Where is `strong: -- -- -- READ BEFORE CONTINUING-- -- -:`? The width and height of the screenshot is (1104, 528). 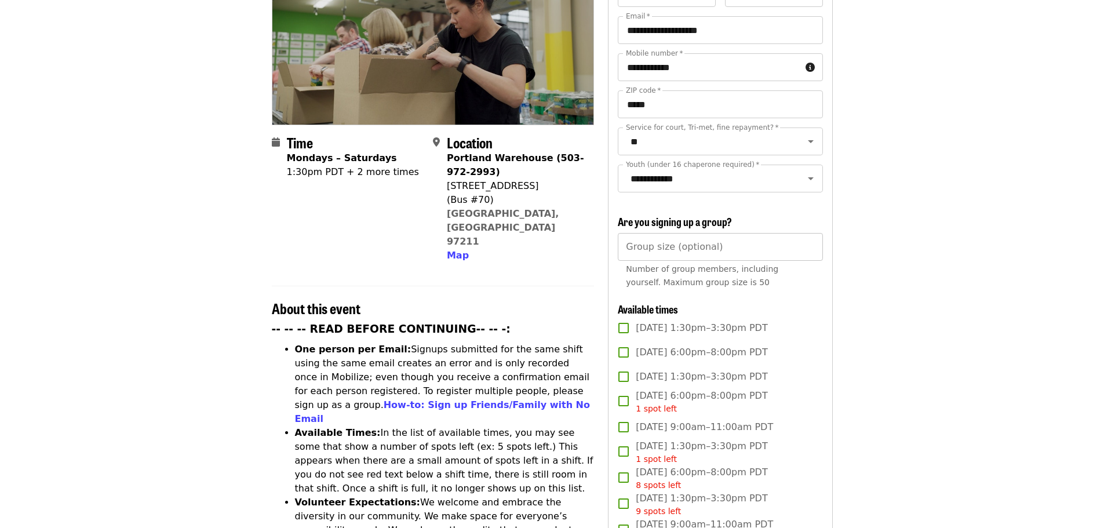 strong: -- -- -- READ BEFORE CONTINUING-- -- -: is located at coordinates (391, 329).